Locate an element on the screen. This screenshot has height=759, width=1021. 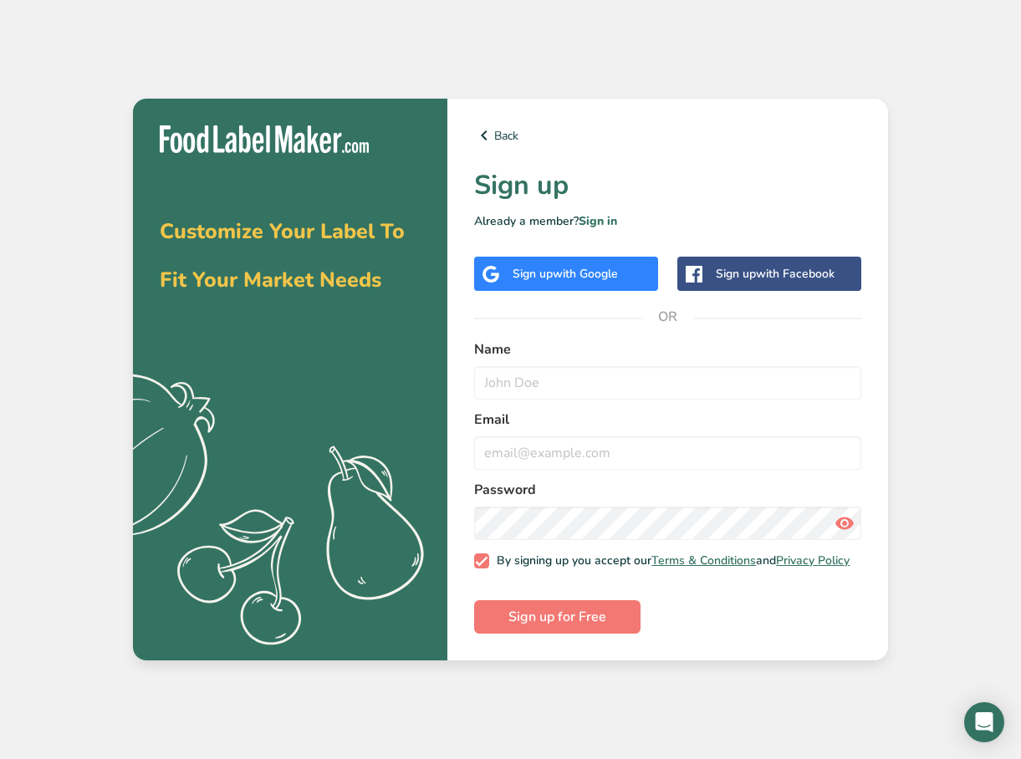
span: with Facebook is located at coordinates (795, 273).